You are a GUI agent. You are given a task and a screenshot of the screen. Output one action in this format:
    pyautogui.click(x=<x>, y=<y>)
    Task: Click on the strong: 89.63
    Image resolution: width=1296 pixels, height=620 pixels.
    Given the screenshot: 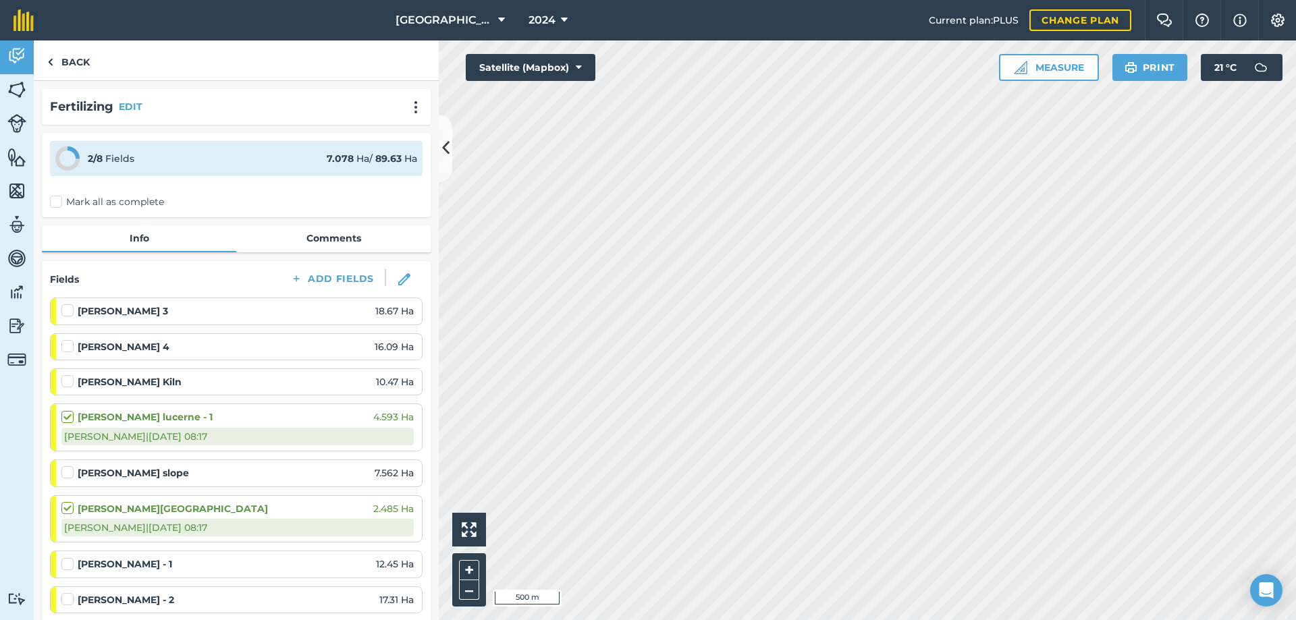 What is the action you would take?
    pyautogui.click(x=388, y=159)
    